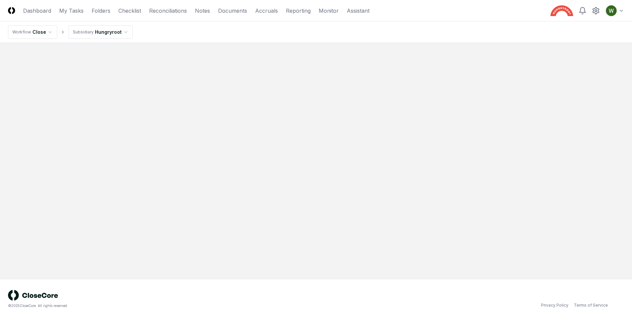 Image resolution: width=632 pixels, height=319 pixels. Describe the element at coordinates (101, 11) in the screenshot. I see `a: Folders` at that location.